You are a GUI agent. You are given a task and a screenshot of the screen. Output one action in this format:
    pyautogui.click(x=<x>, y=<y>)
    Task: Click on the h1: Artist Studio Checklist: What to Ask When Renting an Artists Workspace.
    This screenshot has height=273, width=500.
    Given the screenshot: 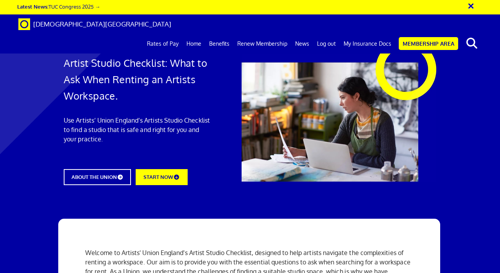 What is the action you would take?
    pyautogui.click(x=138, y=79)
    